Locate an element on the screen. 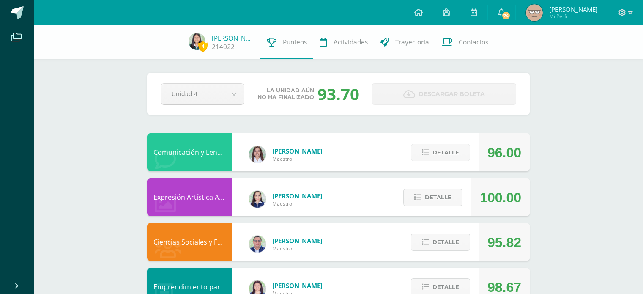  a: Contactos is located at coordinates (465, 42).